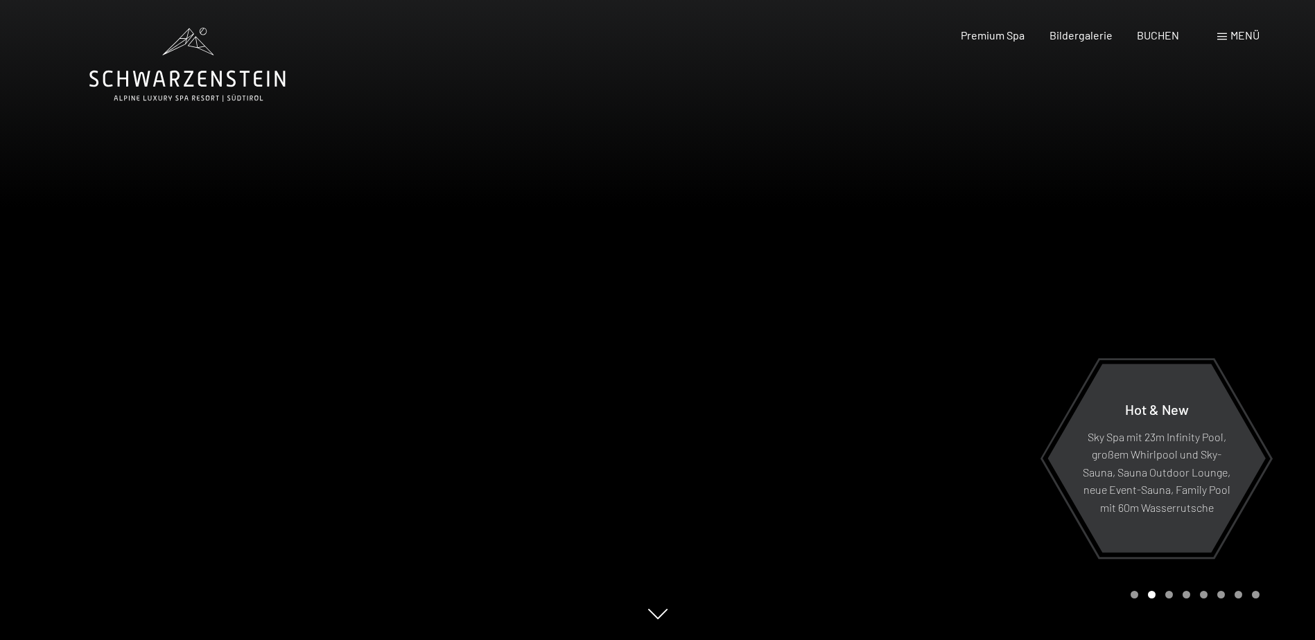 This screenshot has width=1315, height=640. What do you see at coordinates (1245, 35) in the screenshot?
I see `span: Menü` at bounding box center [1245, 35].